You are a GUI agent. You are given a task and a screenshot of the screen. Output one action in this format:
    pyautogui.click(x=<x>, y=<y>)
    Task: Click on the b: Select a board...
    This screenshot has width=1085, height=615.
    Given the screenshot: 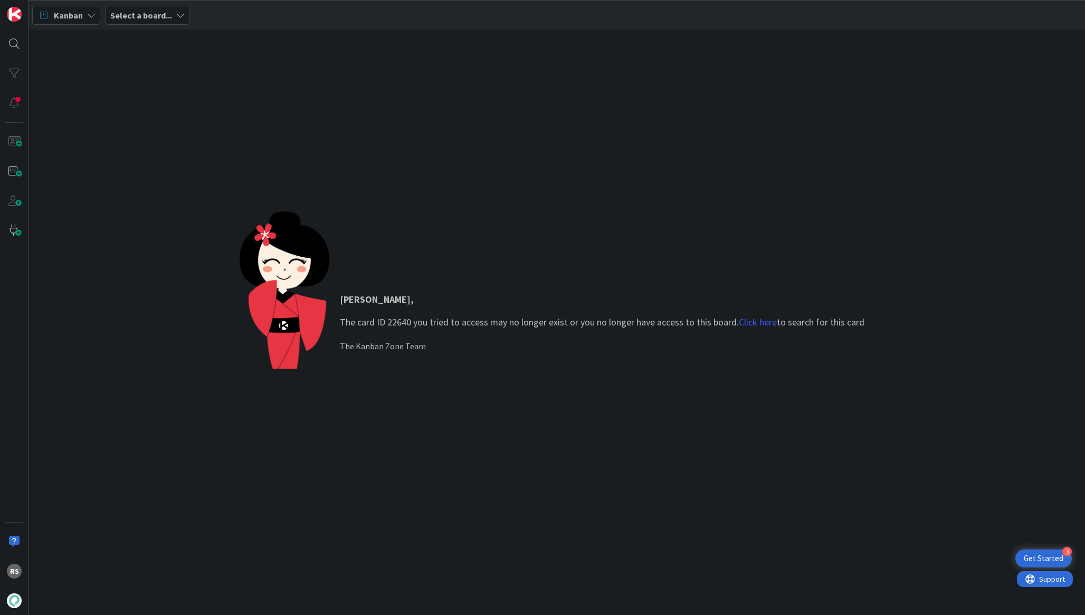 What is the action you would take?
    pyautogui.click(x=141, y=15)
    